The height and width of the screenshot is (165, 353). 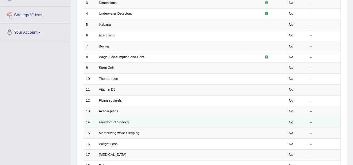 What do you see at coordinates (89, 122) in the screenshot?
I see `td: 14` at bounding box center [89, 122].